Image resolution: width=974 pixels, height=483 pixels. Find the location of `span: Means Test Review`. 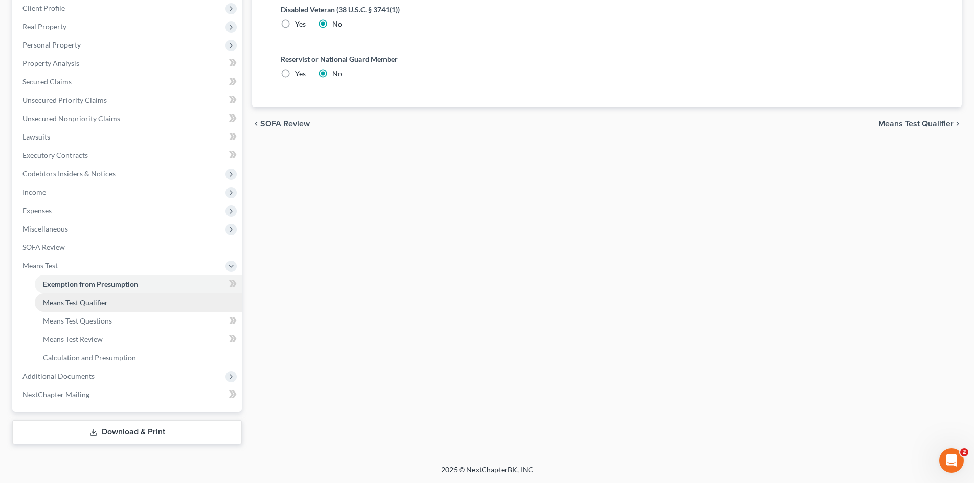

span: Means Test Review is located at coordinates (73, 339).